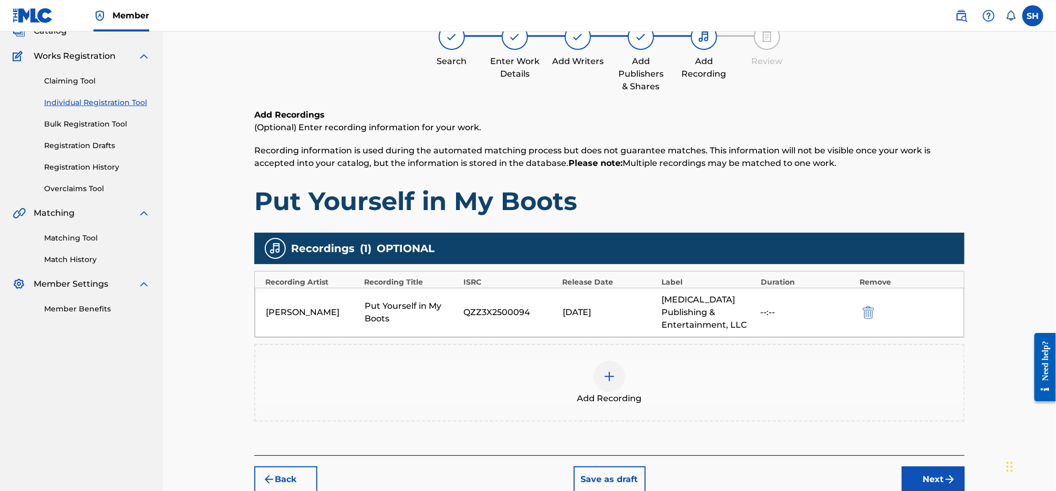 The image size is (1056, 491). Describe the element at coordinates (97, 124) in the screenshot. I see `a: Bulk Registration Tool` at that location.